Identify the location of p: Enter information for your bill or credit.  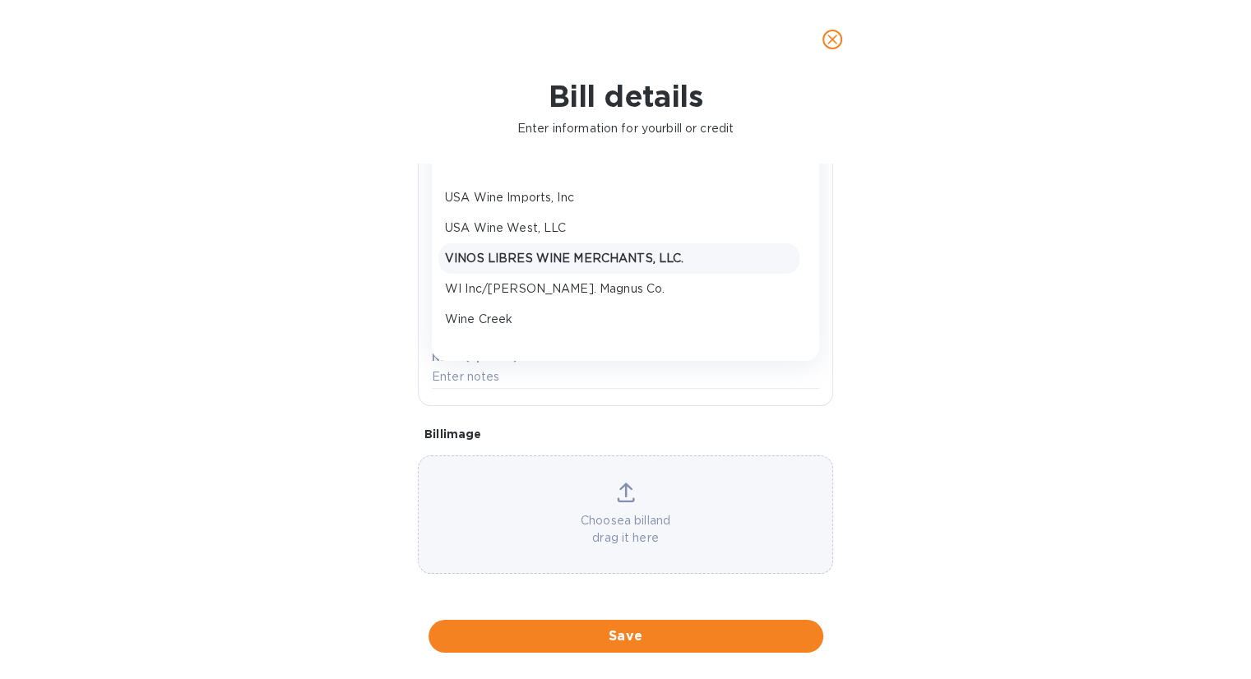
(625, 128).